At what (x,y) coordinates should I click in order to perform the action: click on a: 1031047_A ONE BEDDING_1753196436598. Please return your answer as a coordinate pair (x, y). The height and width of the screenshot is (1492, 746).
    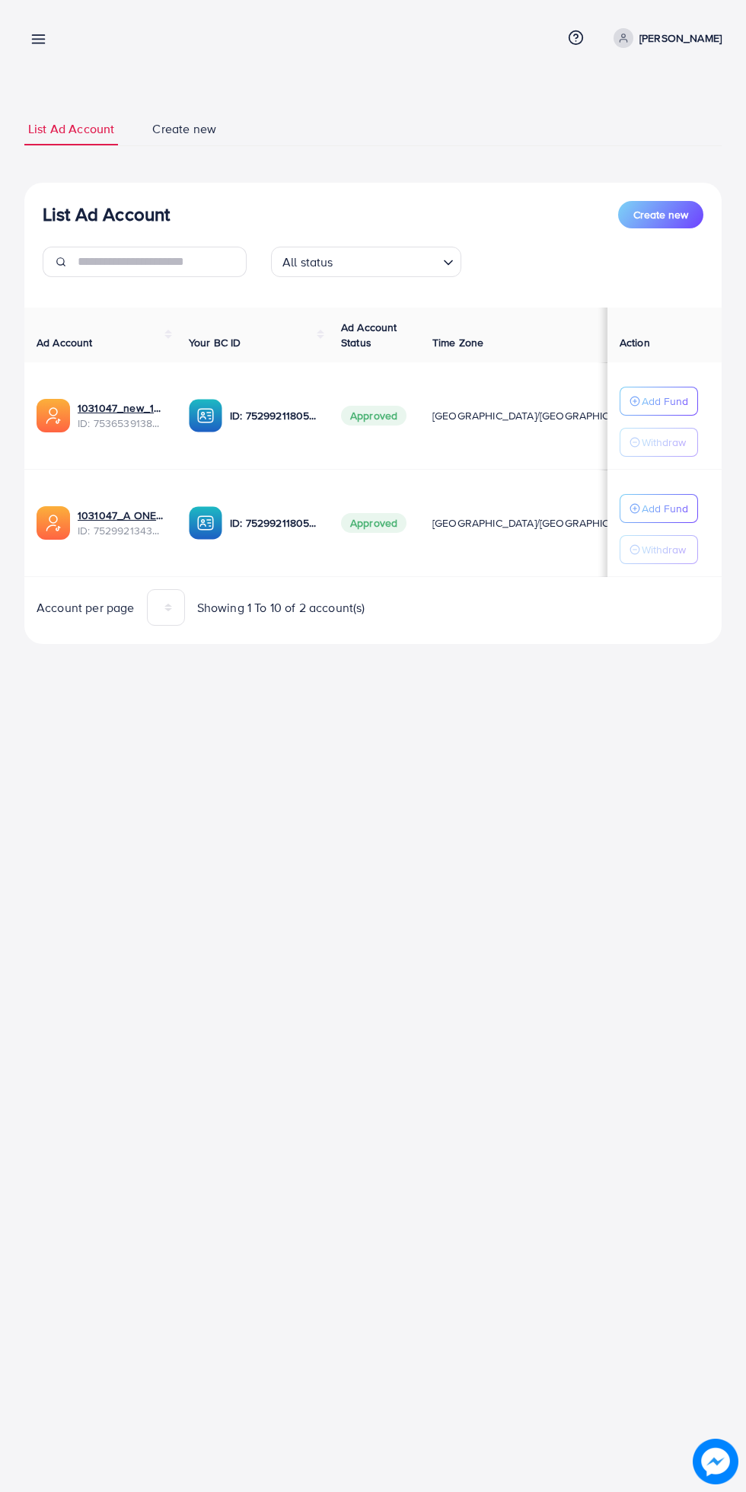
    Looking at the image, I should click on (121, 515).